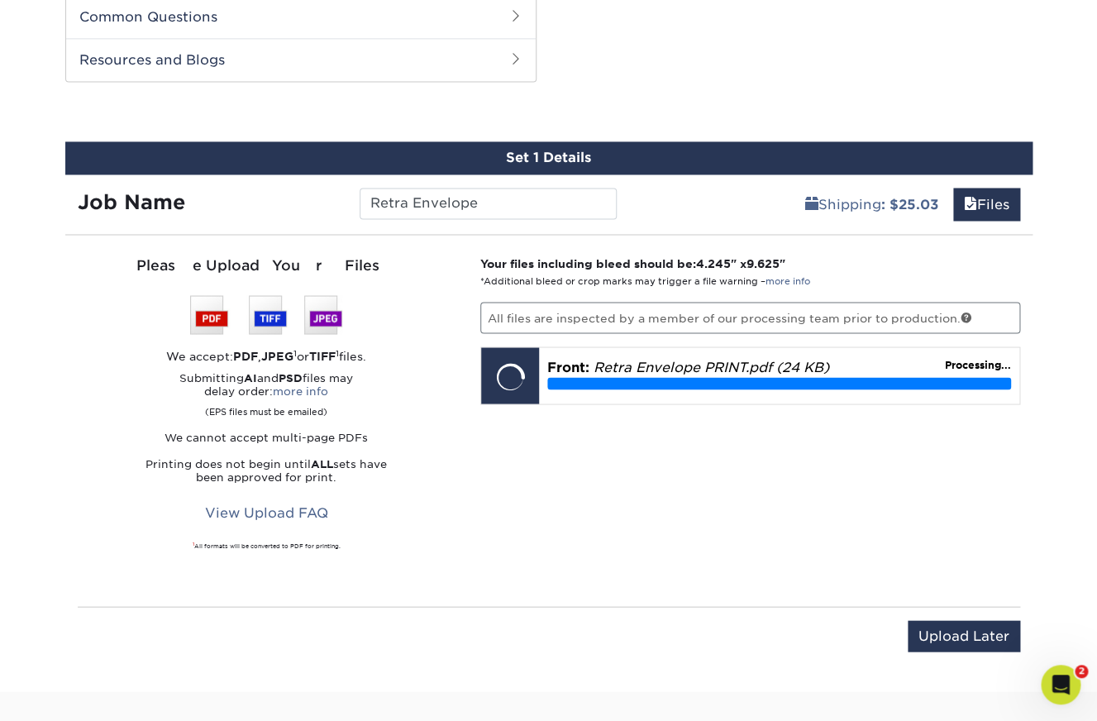 The image size is (1097, 721). I want to click on strong: PDF, so click(246, 355).